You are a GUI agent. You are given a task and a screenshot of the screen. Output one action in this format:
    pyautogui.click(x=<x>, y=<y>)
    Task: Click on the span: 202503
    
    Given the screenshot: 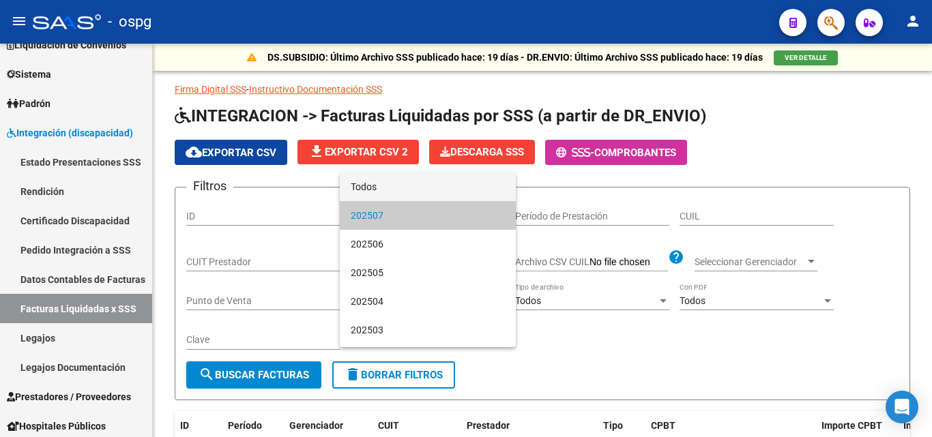 What is the action you would take?
    pyautogui.click(x=428, y=330)
    